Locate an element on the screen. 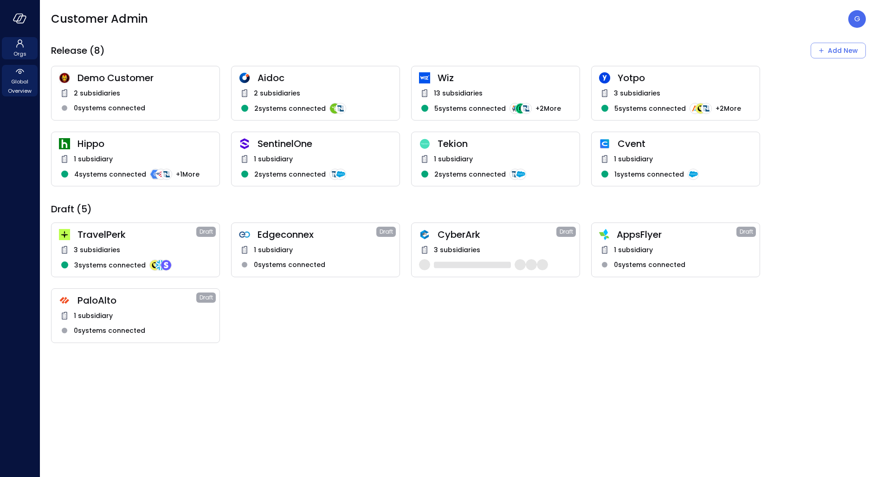 This screenshot has width=877, height=477. span: Customer Admin is located at coordinates (99, 19).